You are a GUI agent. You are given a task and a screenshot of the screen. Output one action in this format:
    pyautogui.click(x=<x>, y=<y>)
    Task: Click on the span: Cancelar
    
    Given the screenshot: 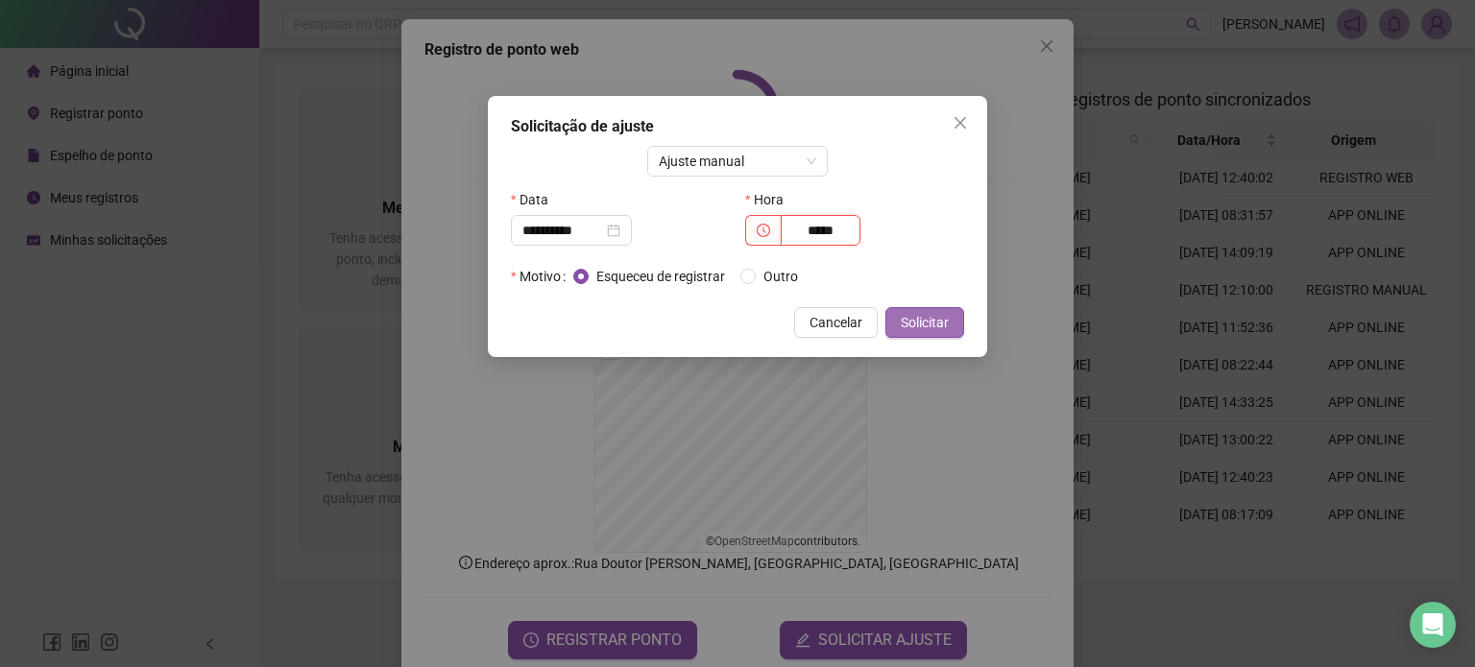 What is the action you would take?
    pyautogui.click(x=835, y=323)
    